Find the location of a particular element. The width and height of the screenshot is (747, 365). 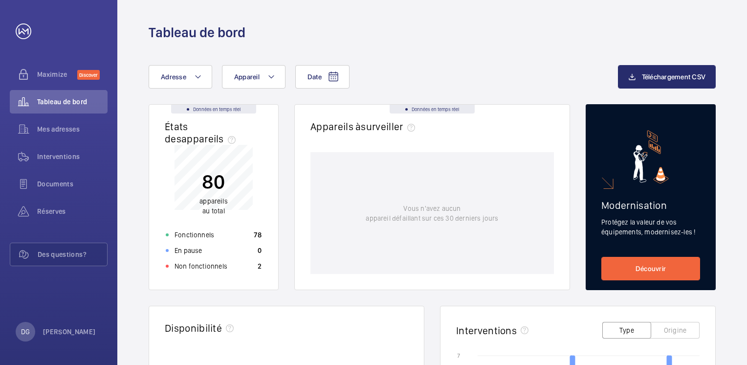

p: au total is located at coordinates (214, 206).